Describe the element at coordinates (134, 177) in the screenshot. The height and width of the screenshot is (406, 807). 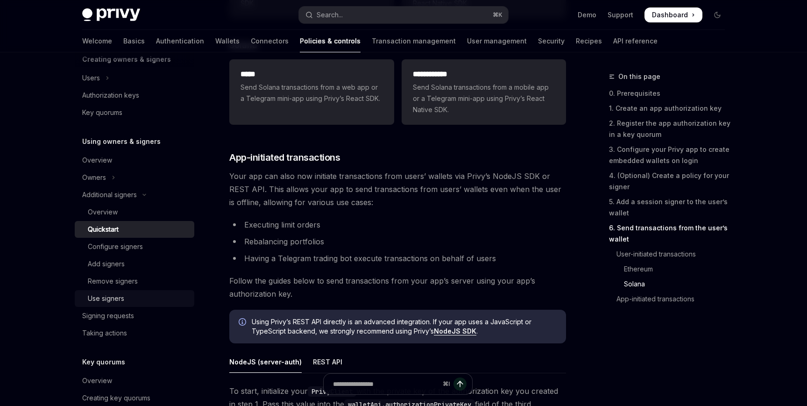
I see `button: Toggle Owners section` at that location.